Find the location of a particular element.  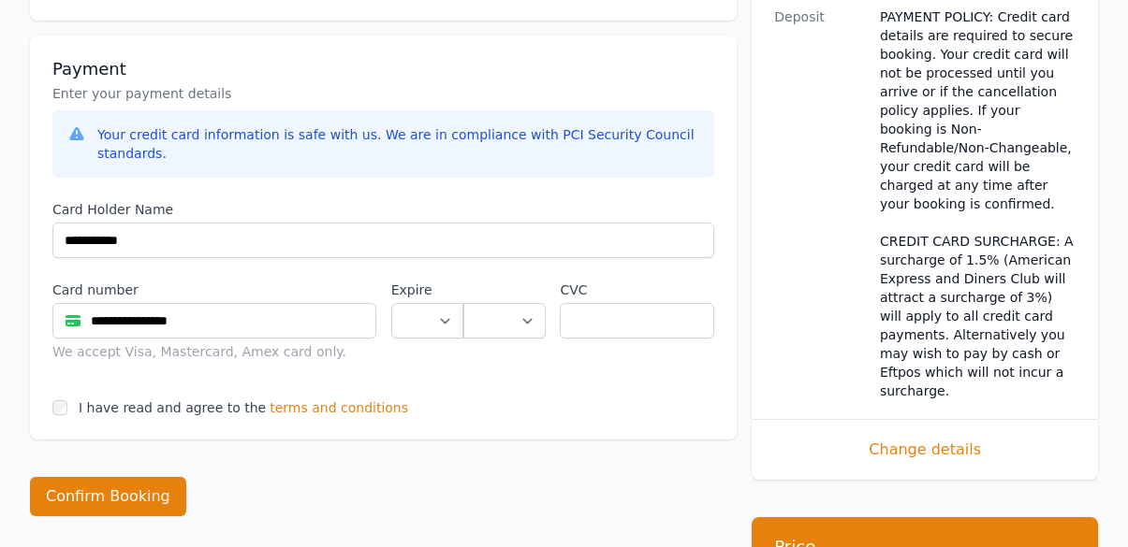

label: Expire is located at coordinates (427, 290).